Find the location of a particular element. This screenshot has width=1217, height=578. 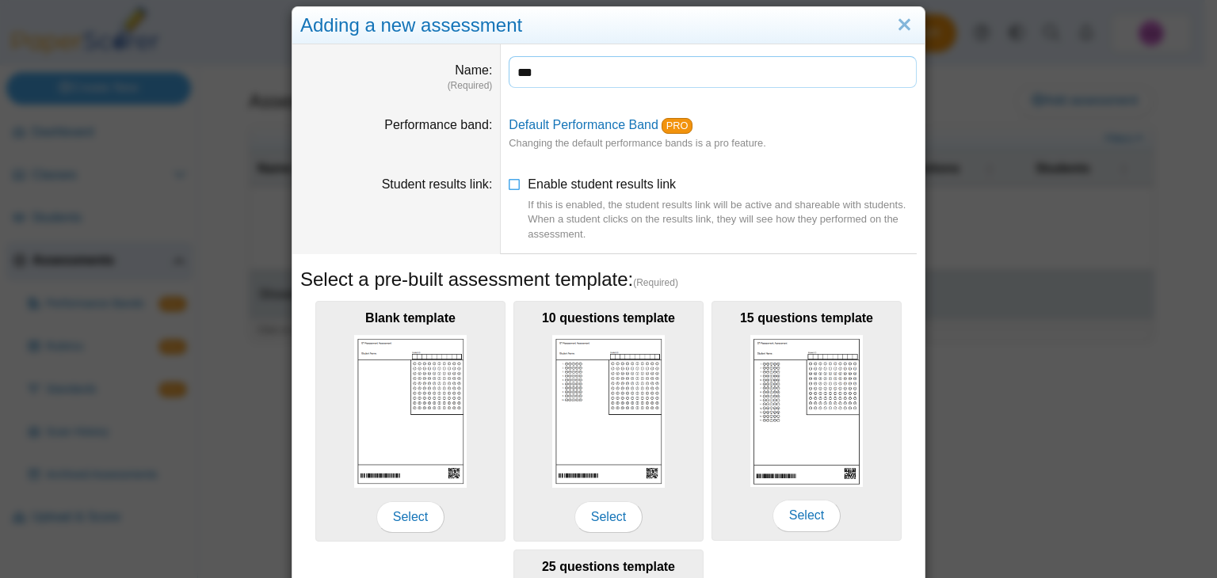

span: (Required) is located at coordinates (655, 283).